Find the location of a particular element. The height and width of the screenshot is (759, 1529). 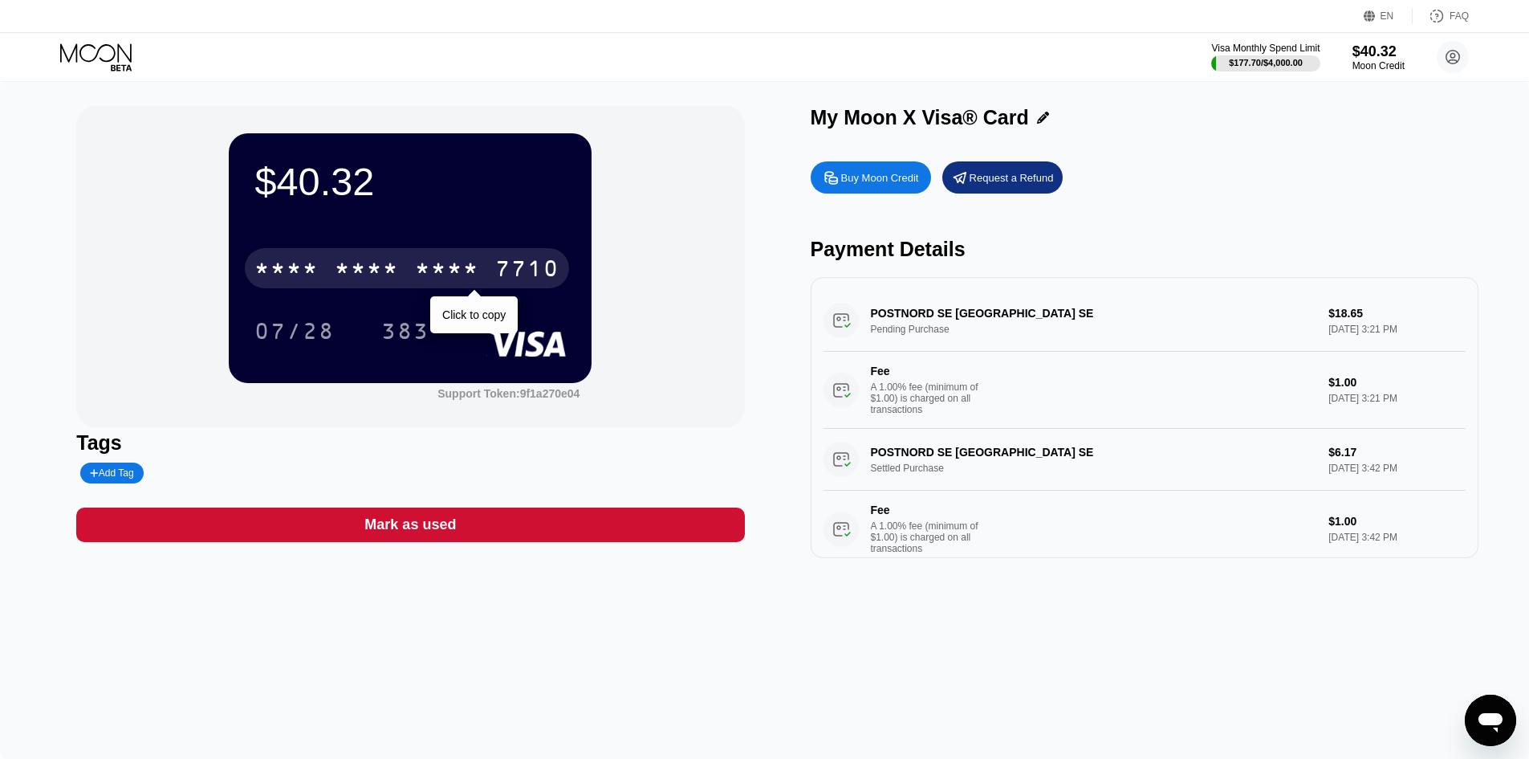

div: Visa Monthly Spend Limit$177.70/$4,000.00 is located at coordinates (1265, 57).